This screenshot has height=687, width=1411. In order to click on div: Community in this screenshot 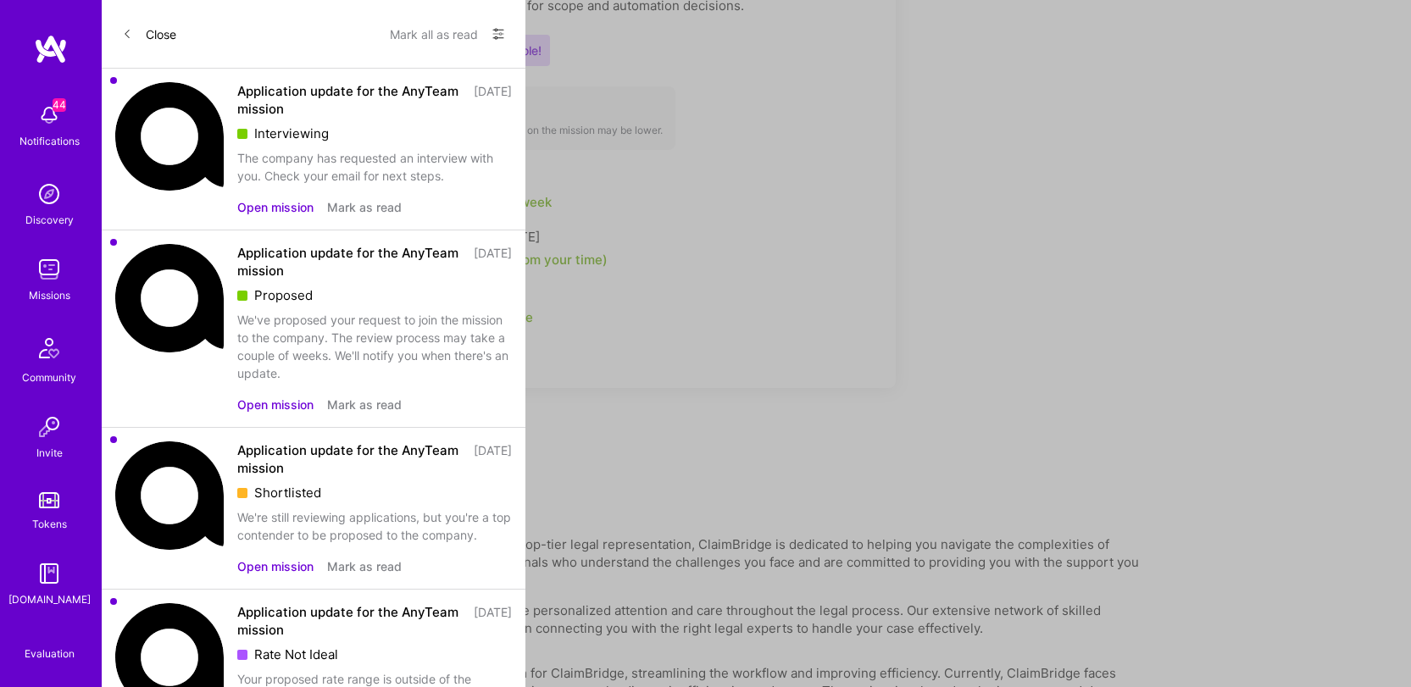, I will do `click(49, 377)`.